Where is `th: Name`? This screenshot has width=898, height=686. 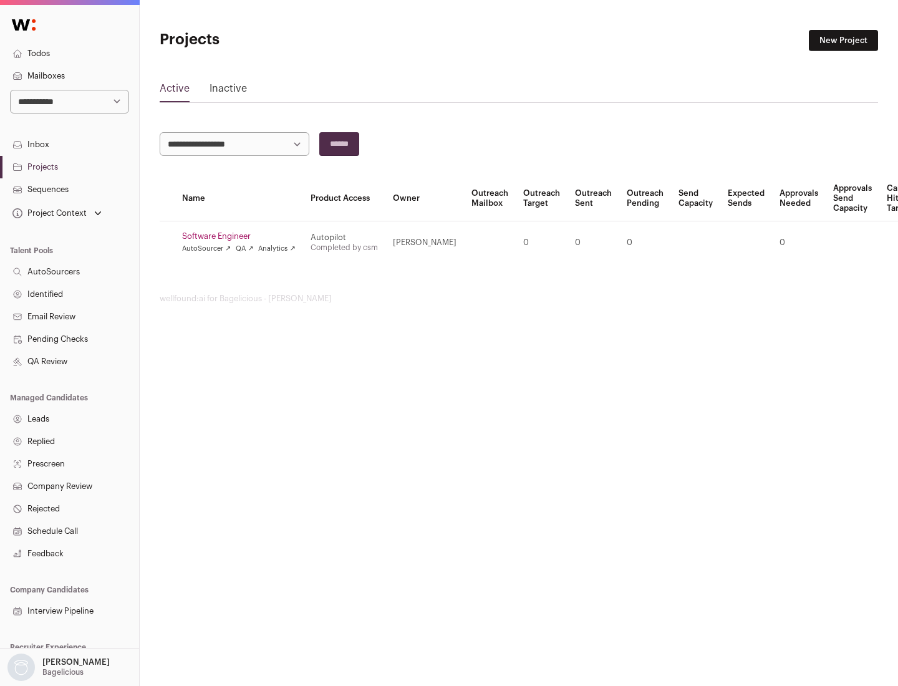 th: Name is located at coordinates (239, 198).